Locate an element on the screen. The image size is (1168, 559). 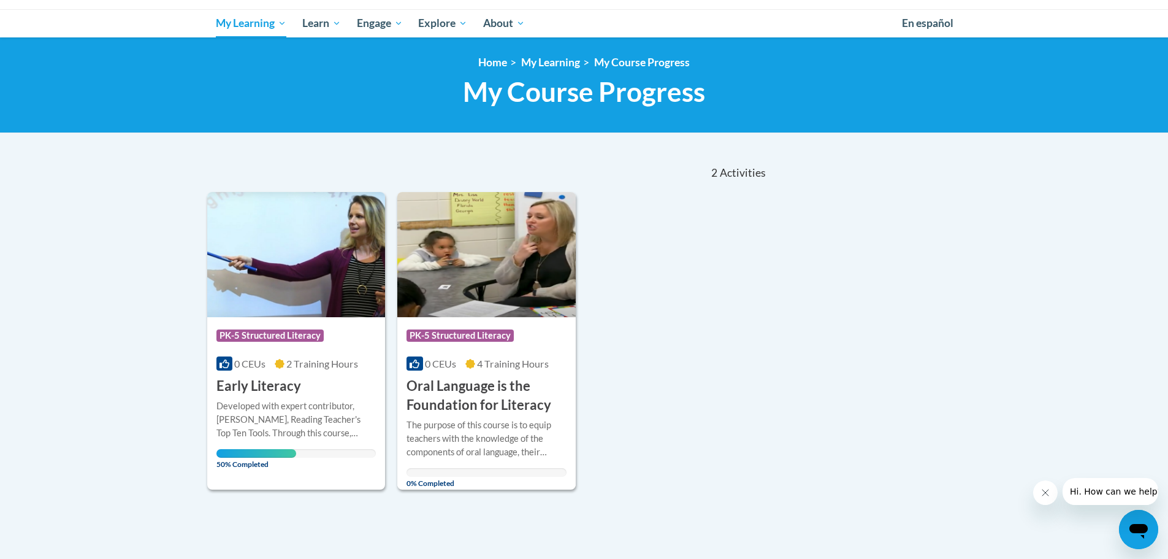
a: En español is located at coordinates (928, 23).